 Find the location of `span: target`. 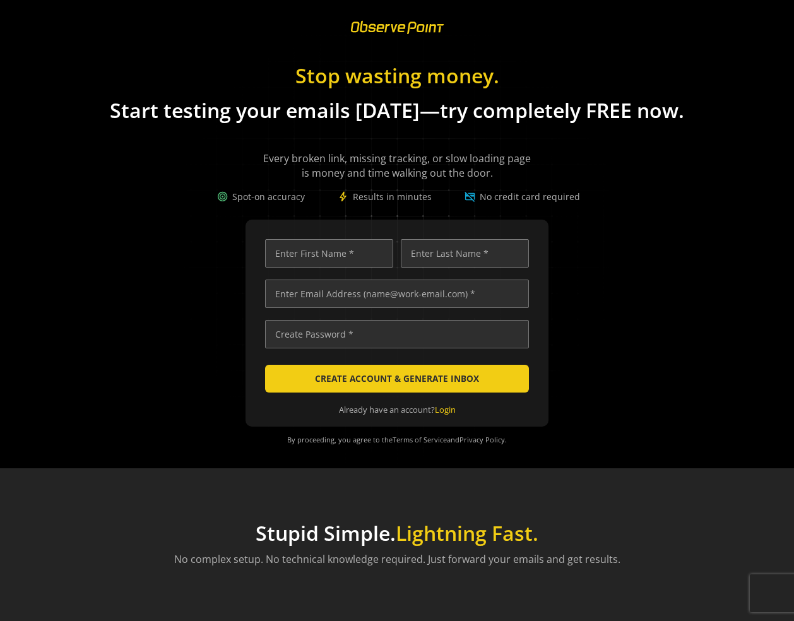

span: target is located at coordinates (222, 196).